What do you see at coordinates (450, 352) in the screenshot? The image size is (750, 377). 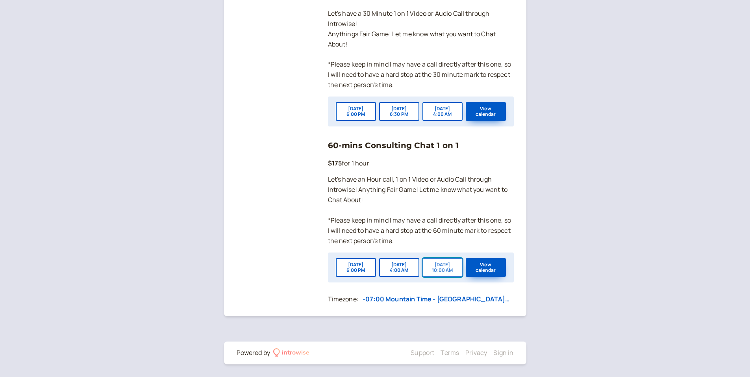 I see `a: Terms` at bounding box center [450, 352].